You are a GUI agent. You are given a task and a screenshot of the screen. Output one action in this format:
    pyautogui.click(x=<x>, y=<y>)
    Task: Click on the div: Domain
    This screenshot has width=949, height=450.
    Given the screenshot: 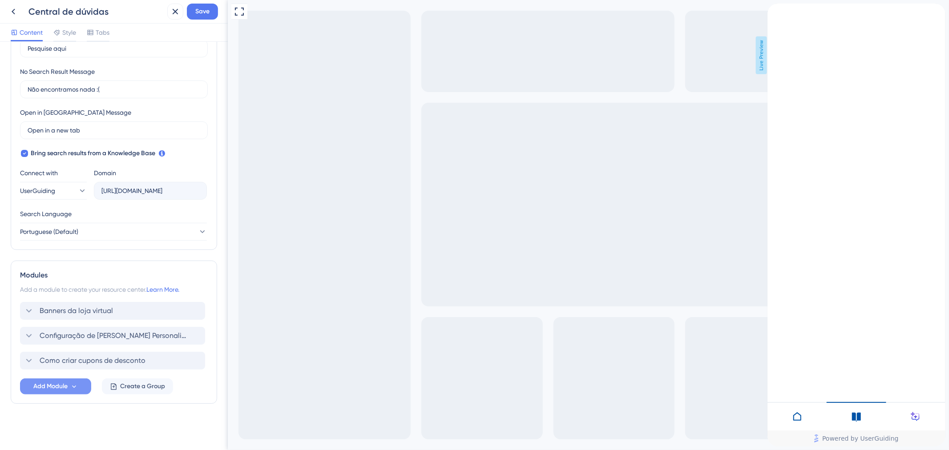 What is the action you would take?
    pyautogui.click(x=105, y=173)
    